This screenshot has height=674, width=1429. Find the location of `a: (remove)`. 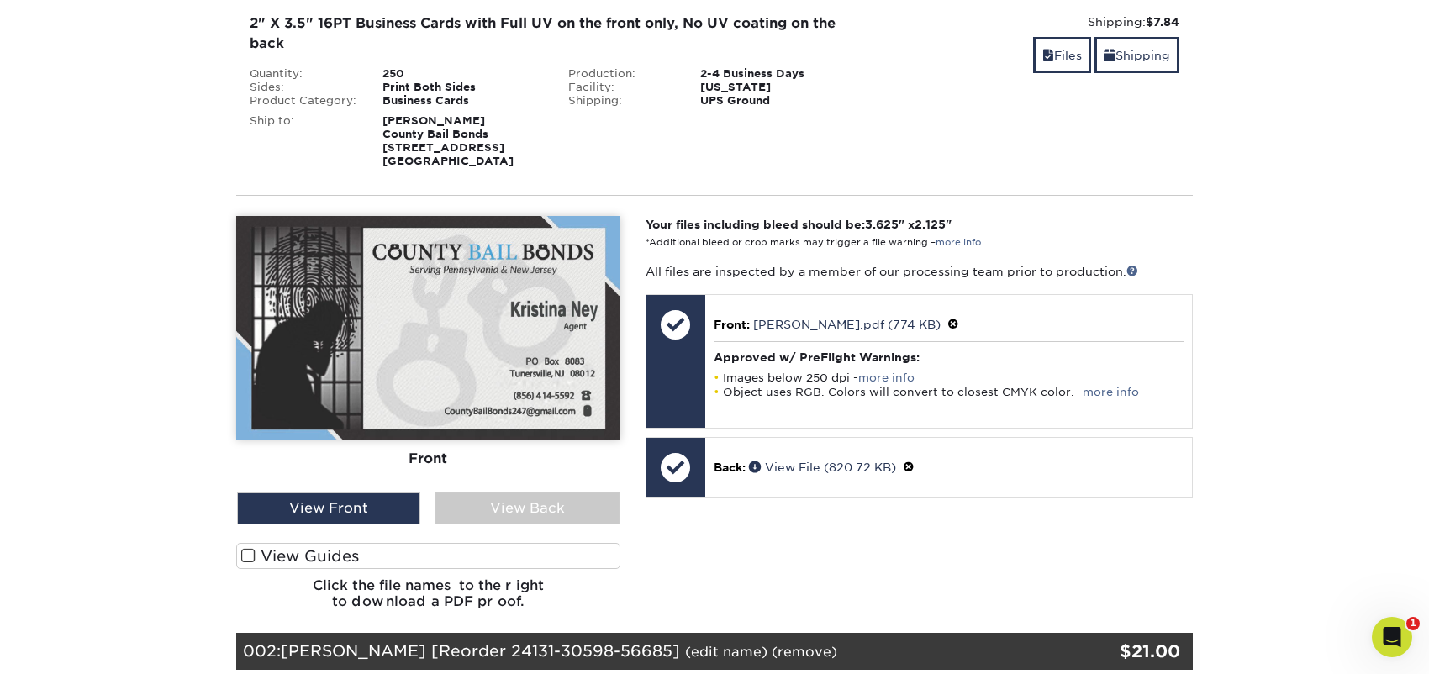

a: (remove) is located at coordinates (805, 652).